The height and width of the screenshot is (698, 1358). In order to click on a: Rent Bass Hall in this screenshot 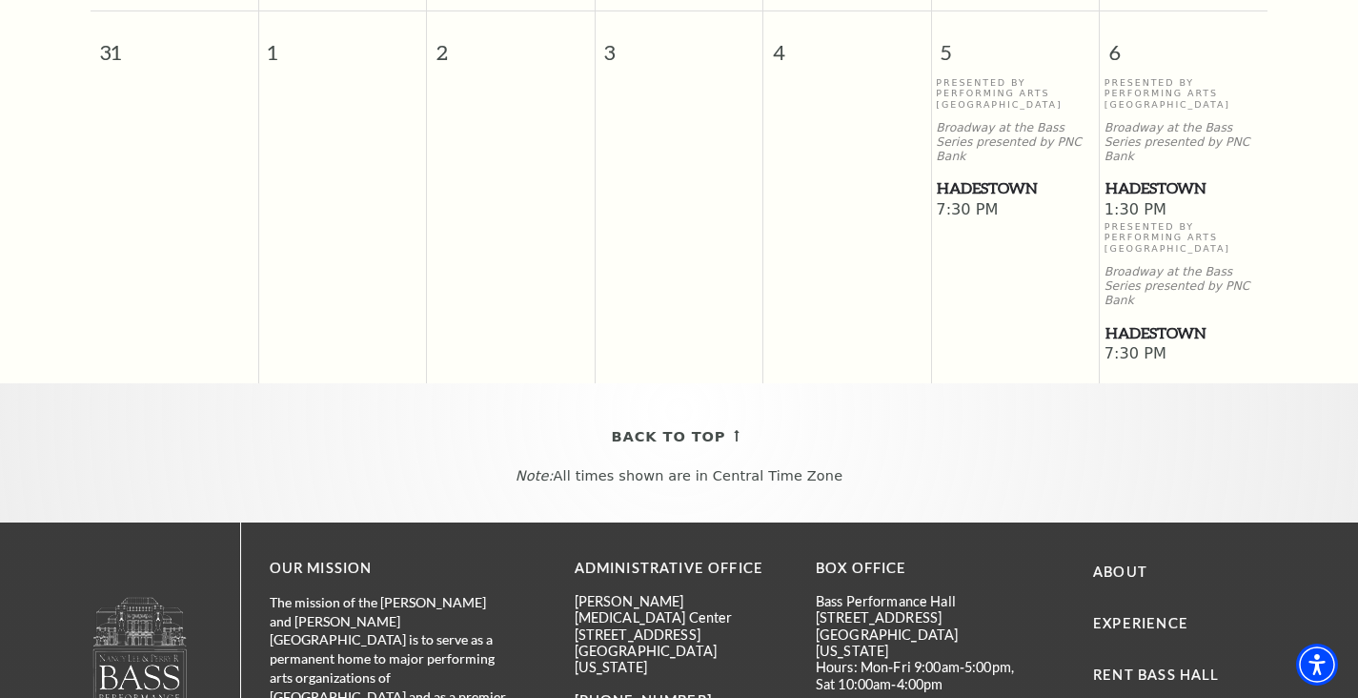, I will do `click(1156, 674)`.